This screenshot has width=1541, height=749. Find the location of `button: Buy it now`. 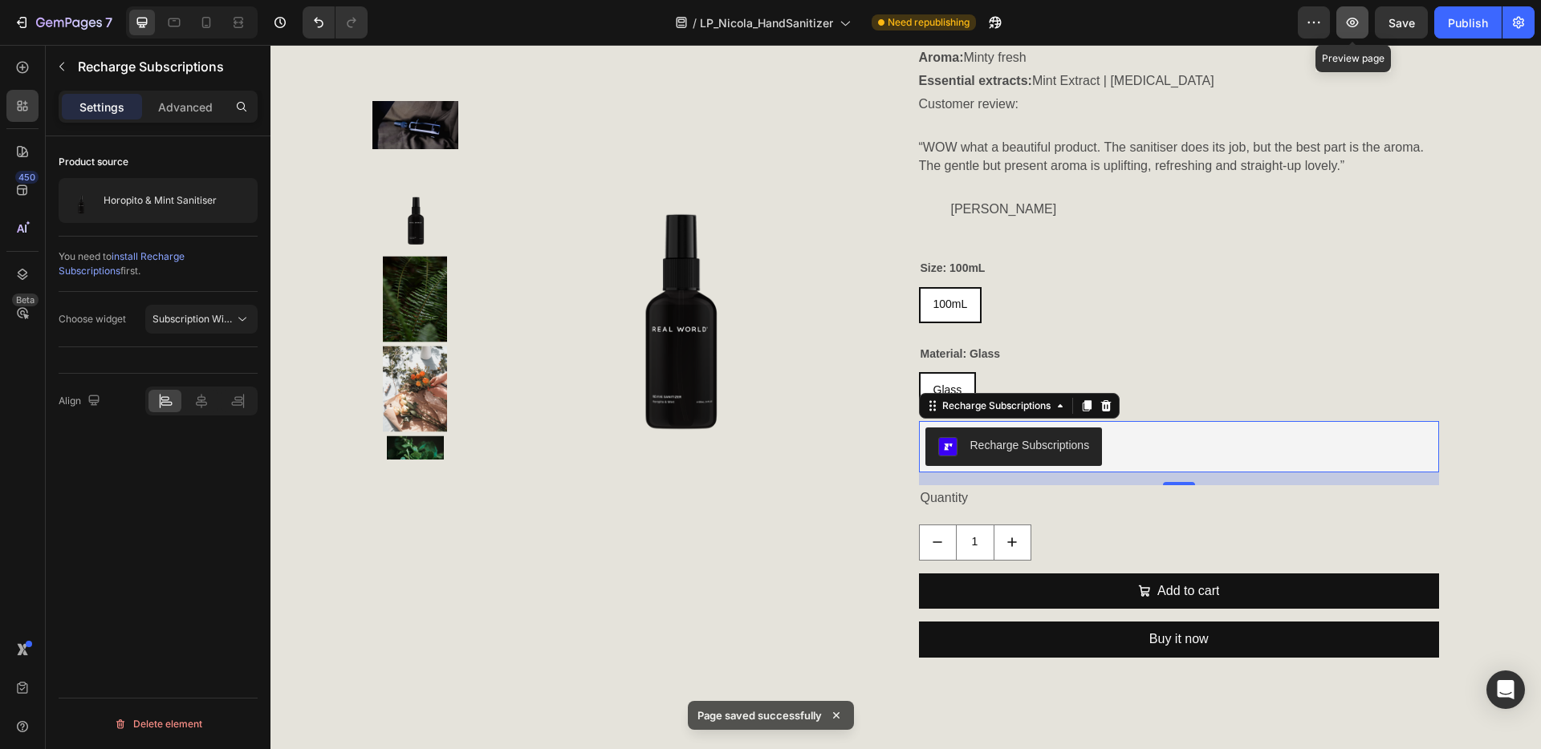

button: Buy it now is located at coordinates (908, 595).